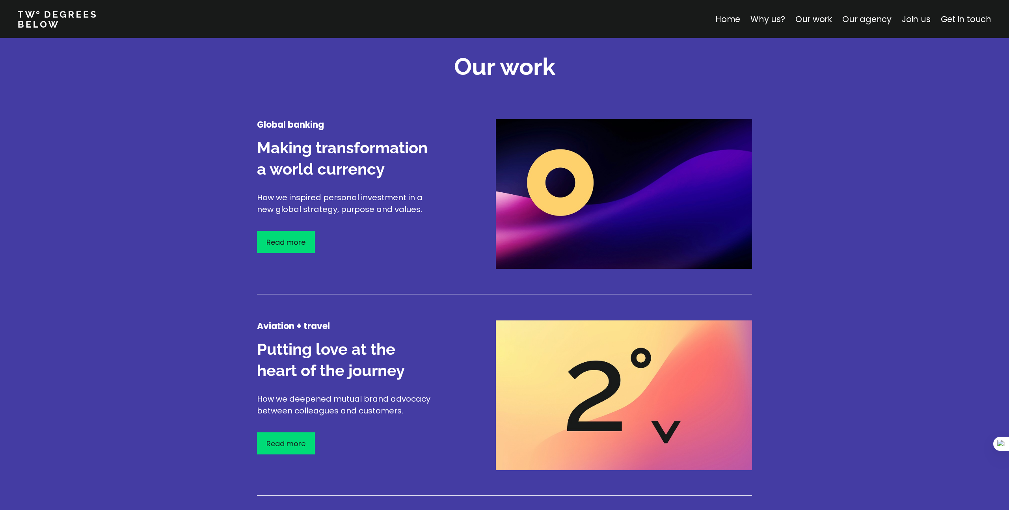 Image resolution: width=1009 pixels, height=510 pixels. What do you see at coordinates (504, 218) in the screenshot?
I see `a: Global bankingMaking transformation a world currencyHow we inspired personal investment in a new ...` at bounding box center [504, 218].